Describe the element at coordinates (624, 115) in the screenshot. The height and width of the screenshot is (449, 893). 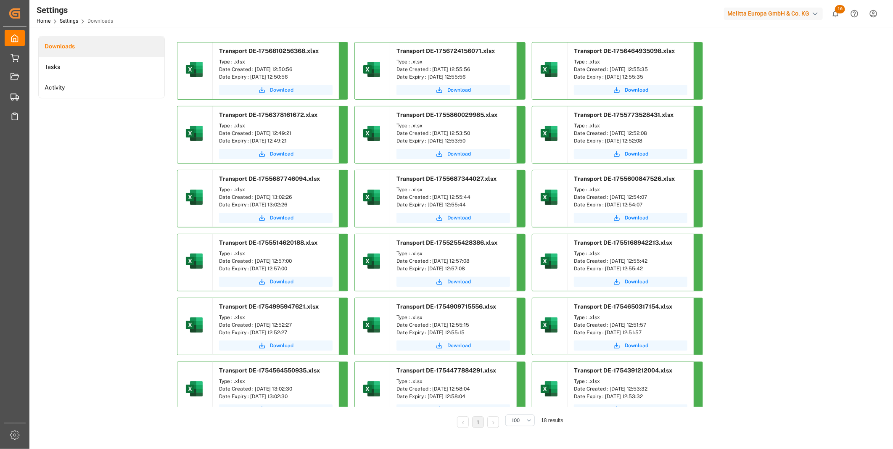
I see `span: Transport DE-1755773528431.xlsx` at that location.